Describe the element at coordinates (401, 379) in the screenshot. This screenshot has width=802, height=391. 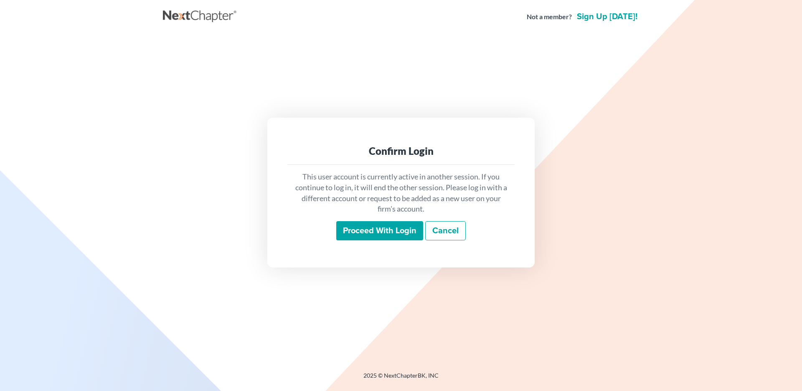
I see `div: 2025 © NextChapterBK, INC` at that location.